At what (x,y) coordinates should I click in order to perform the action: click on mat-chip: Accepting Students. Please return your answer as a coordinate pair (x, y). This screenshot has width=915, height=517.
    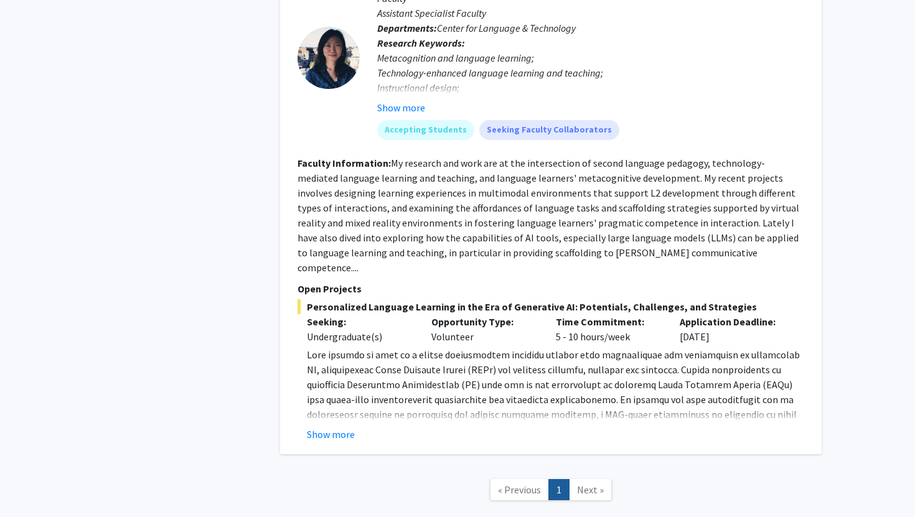
    Looking at the image, I should click on (426, 130).